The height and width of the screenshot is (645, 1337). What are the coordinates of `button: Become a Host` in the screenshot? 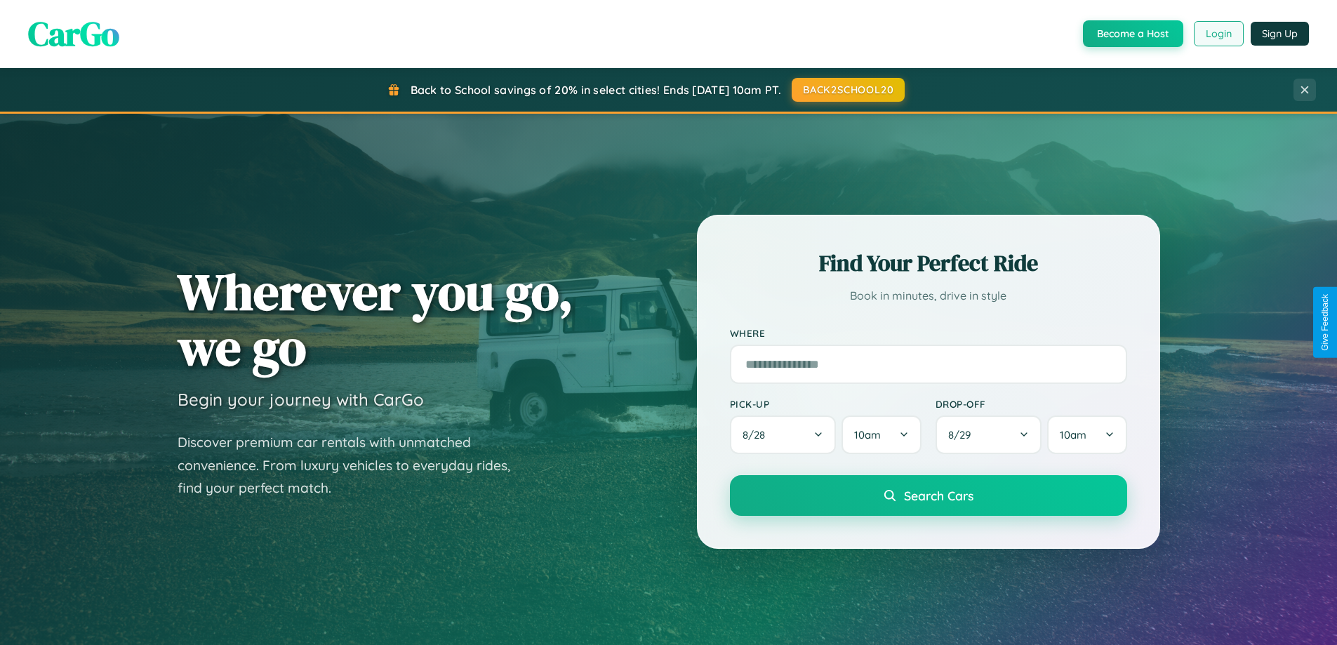 It's located at (1133, 34).